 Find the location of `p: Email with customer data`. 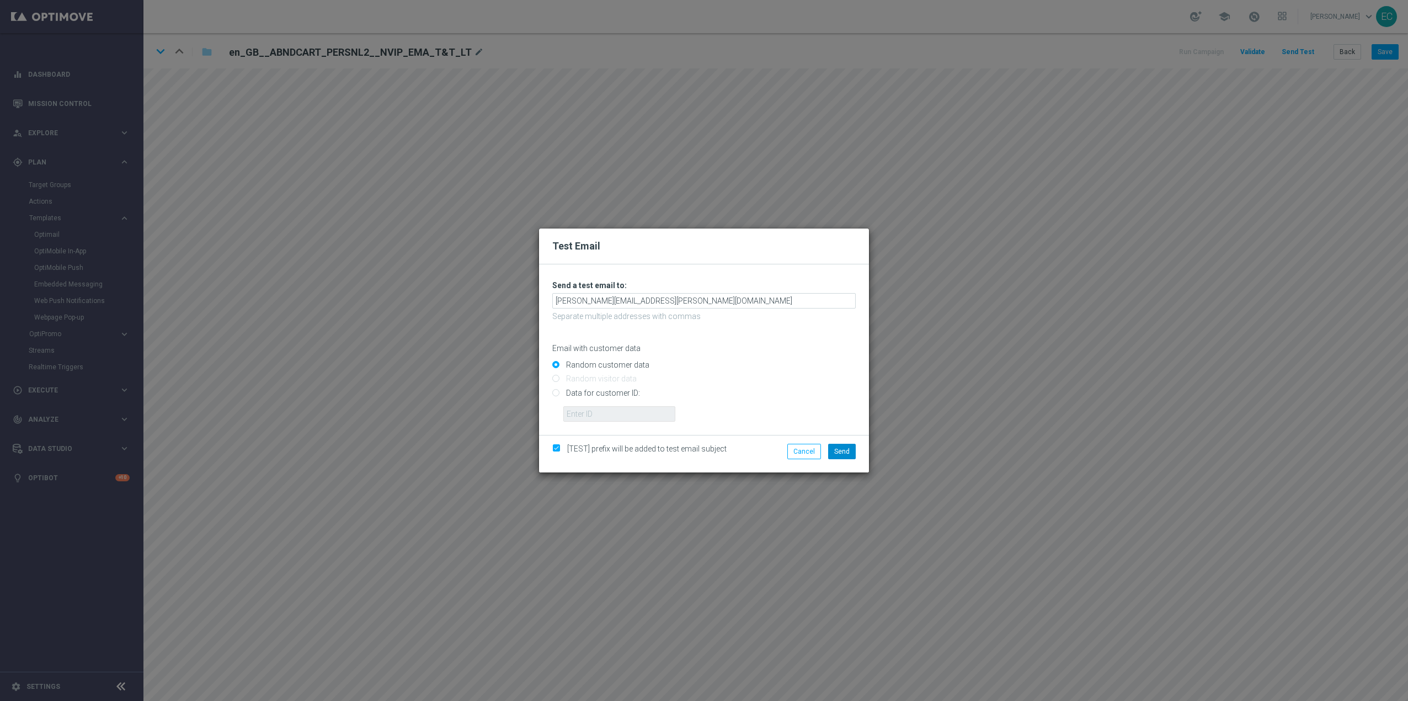

p: Email with customer data is located at coordinates (704, 348).